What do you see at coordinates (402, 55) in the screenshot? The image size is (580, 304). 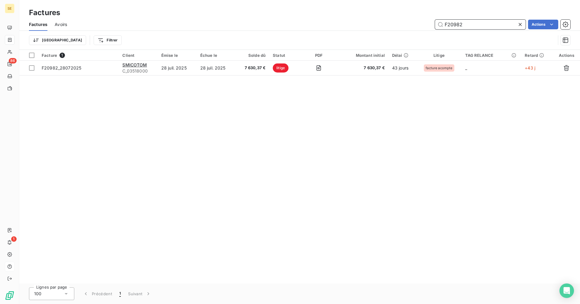 I see `div: Délai` at bounding box center [402, 55].